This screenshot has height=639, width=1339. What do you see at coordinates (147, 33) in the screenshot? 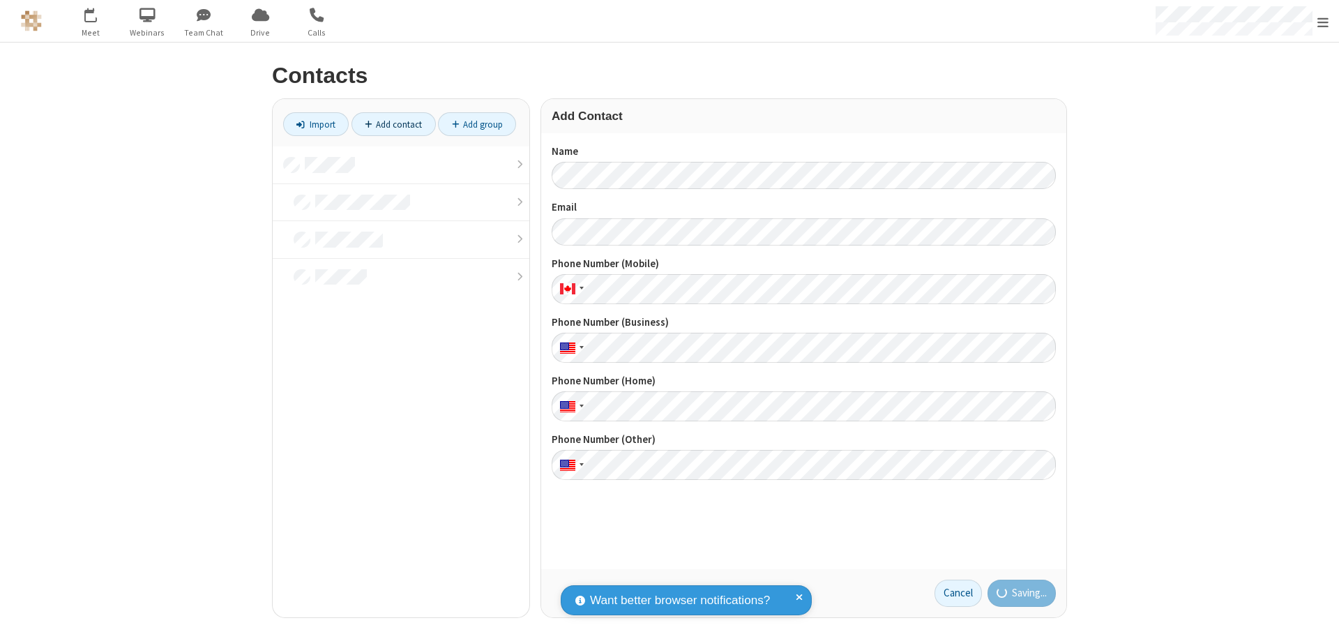
I see `span: Webinars` at bounding box center [147, 33].